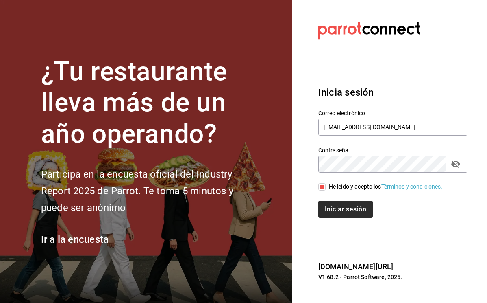 This screenshot has width=487, height=303. What do you see at coordinates (412, 186) in the screenshot?
I see `a: Términos y condiciones.` at bounding box center [412, 186].